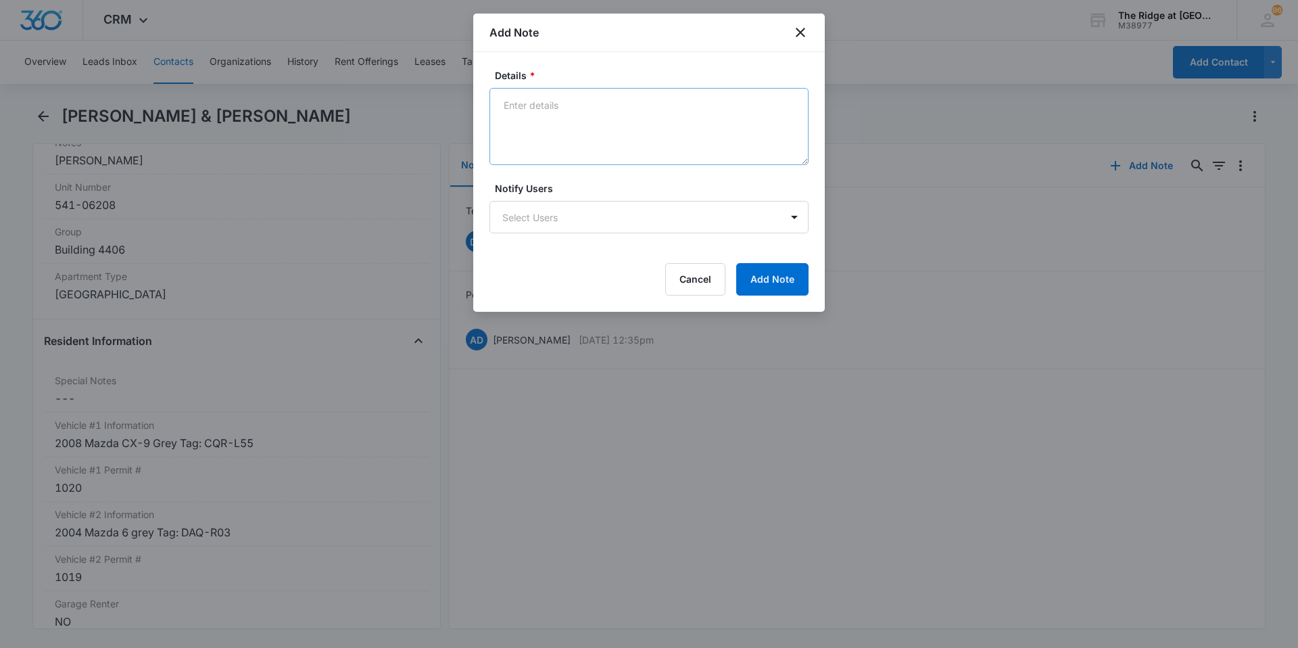 The width and height of the screenshot is (1298, 648). Describe the element at coordinates (514, 32) in the screenshot. I see `h1: Add Note` at that location.